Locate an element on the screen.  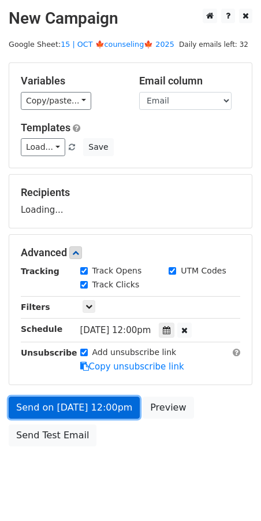
h5: Variables is located at coordinates (71, 81).